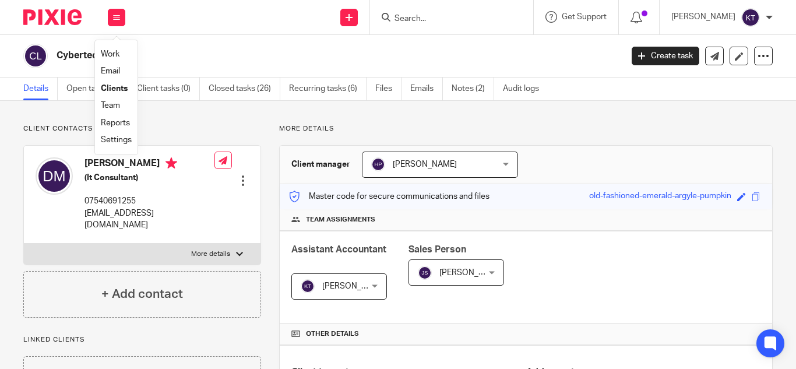  I want to click on a: Email, so click(110, 71).